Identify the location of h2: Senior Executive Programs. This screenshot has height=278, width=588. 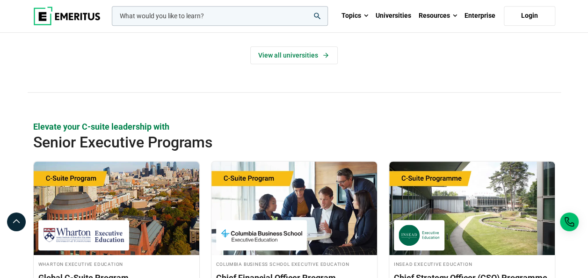
(268, 142).